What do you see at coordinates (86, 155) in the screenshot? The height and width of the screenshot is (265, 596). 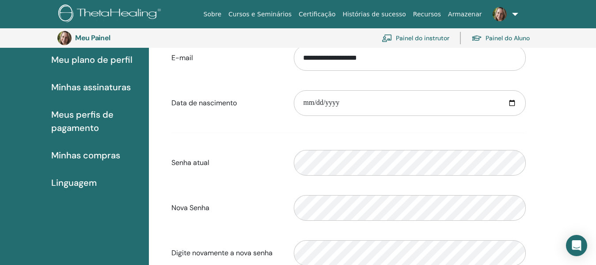 I see `font: Minhas compras` at bounding box center [86, 155].